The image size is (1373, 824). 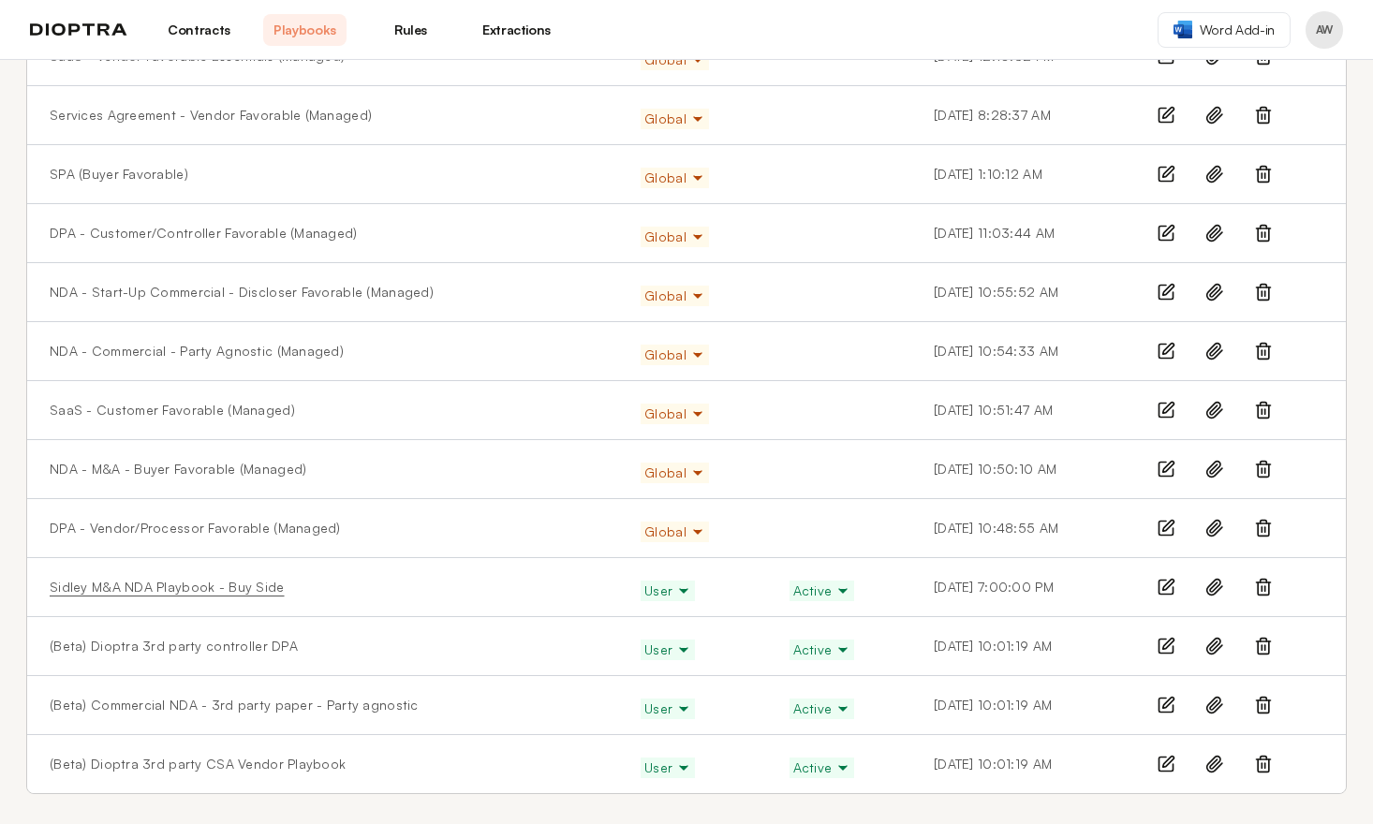 I want to click on img: logo, so click(x=79, y=30).